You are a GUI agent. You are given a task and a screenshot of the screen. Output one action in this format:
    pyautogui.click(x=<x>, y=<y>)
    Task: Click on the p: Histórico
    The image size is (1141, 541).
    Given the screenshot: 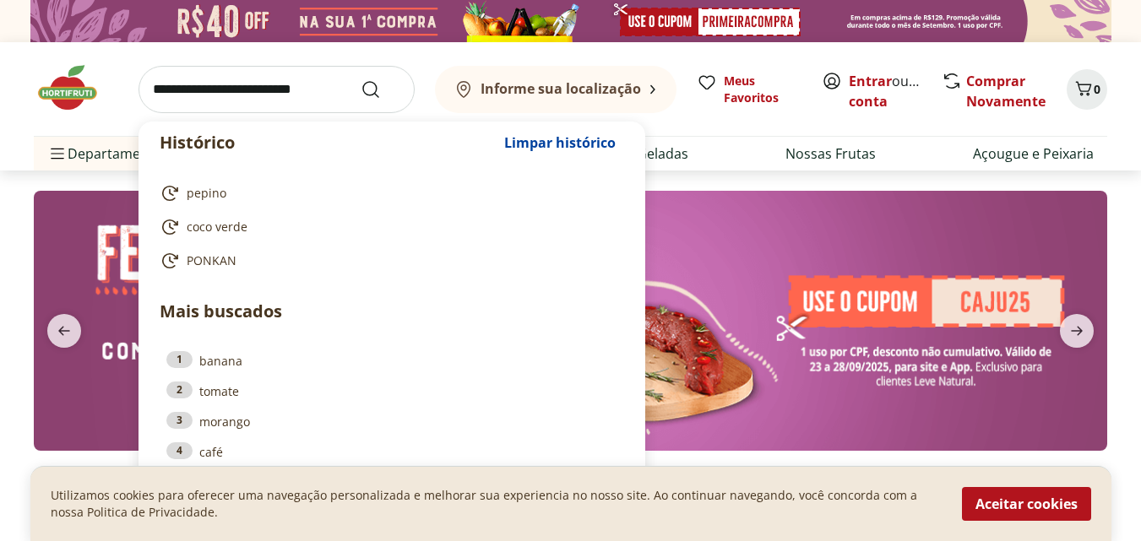 What is the action you would take?
    pyautogui.click(x=328, y=143)
    